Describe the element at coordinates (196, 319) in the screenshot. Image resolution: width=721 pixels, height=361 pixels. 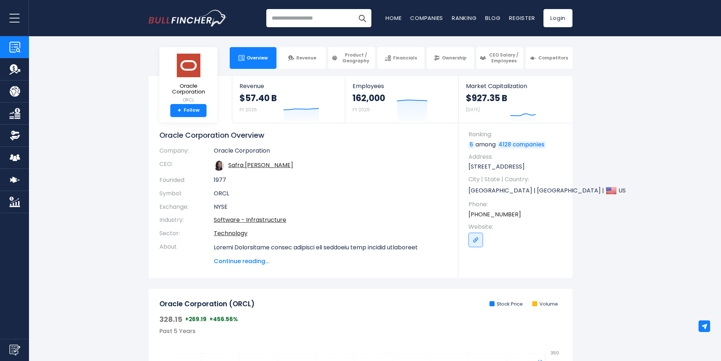
I see `span: +269.19` at that location.